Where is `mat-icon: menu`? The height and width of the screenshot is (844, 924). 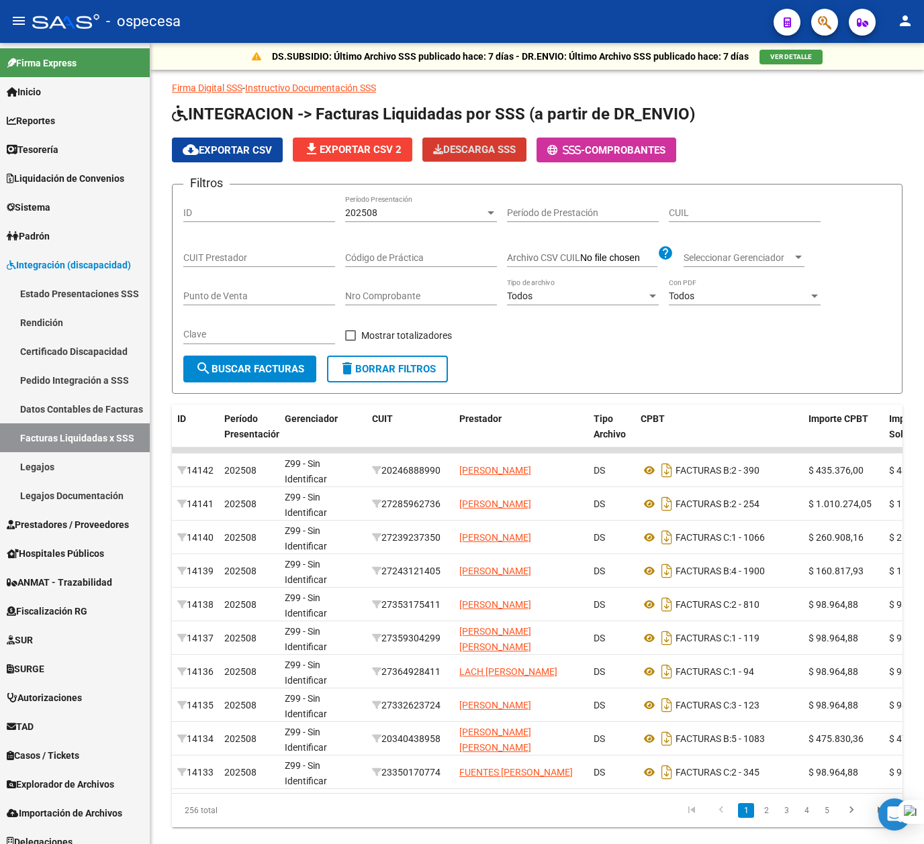 mat-icon: menu is located at coordinates (19, 21).